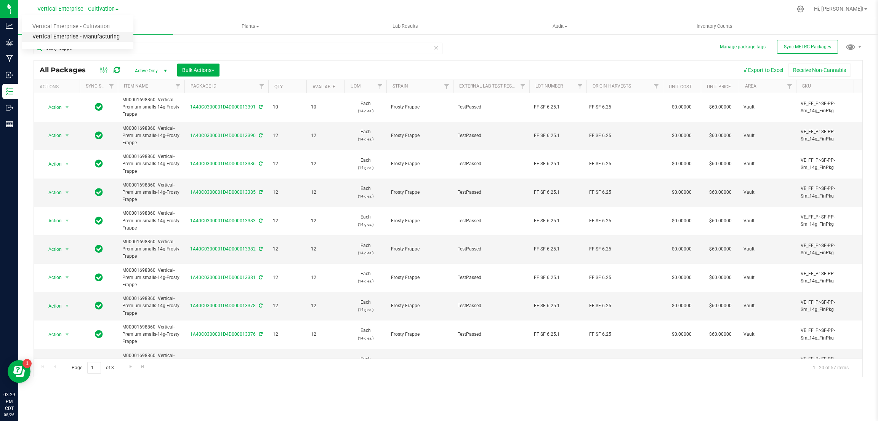 This screenshot has width=878, height=421. Describe the element at coordinates (76, 9) in the screenshot. I see `span: Vertical Enterprise - Cultivation` at that location.